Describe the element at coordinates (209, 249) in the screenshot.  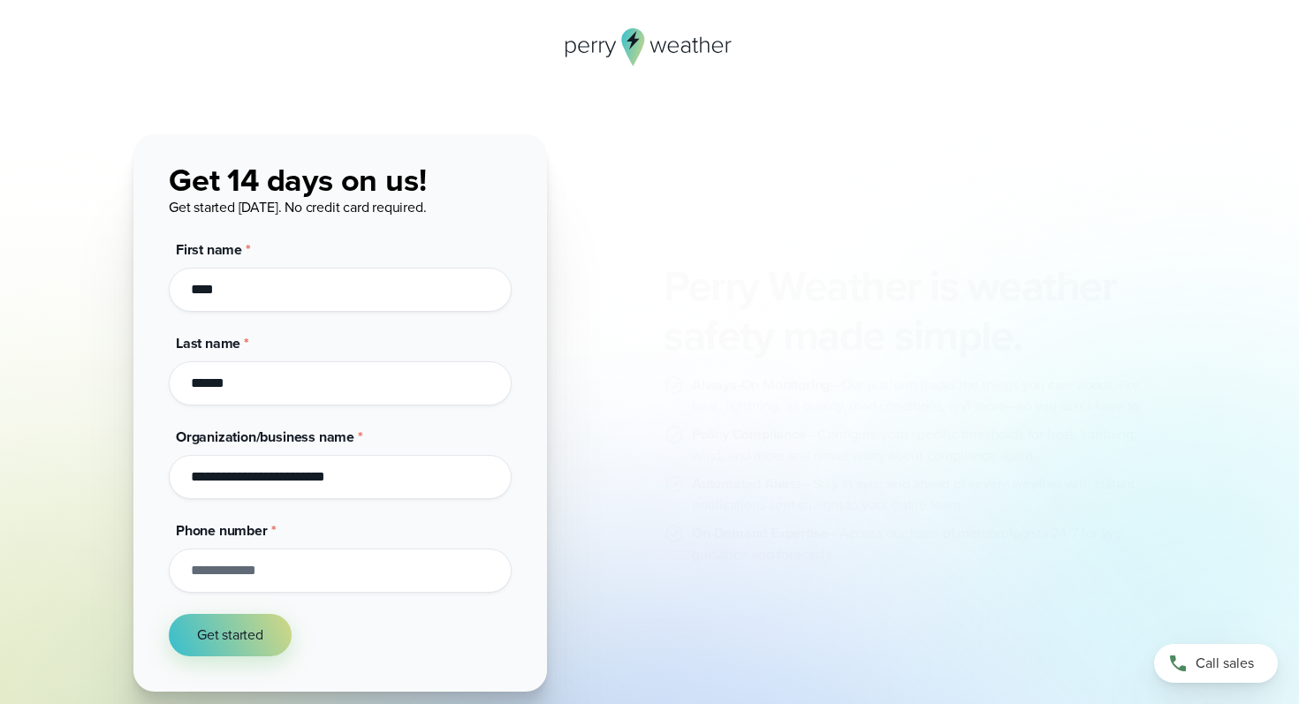
I see `span: First name` at that location.